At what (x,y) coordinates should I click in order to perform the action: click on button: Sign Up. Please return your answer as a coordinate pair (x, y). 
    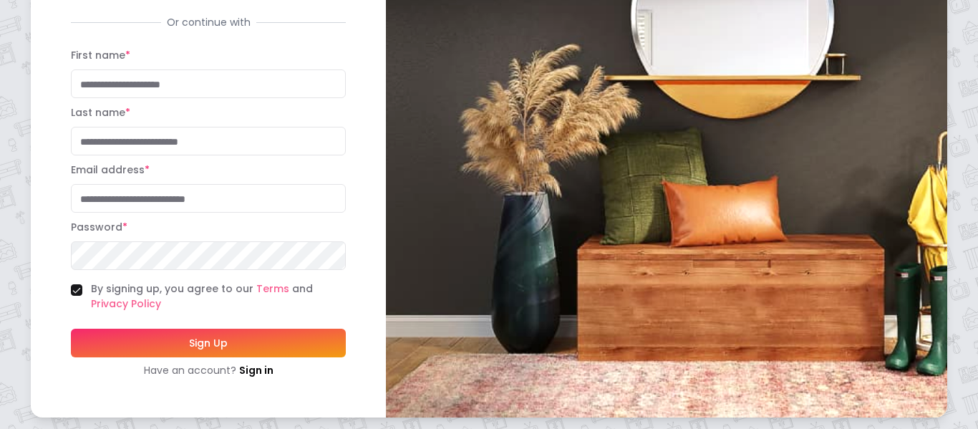
    Looking at the image, I should click on (208, 343).